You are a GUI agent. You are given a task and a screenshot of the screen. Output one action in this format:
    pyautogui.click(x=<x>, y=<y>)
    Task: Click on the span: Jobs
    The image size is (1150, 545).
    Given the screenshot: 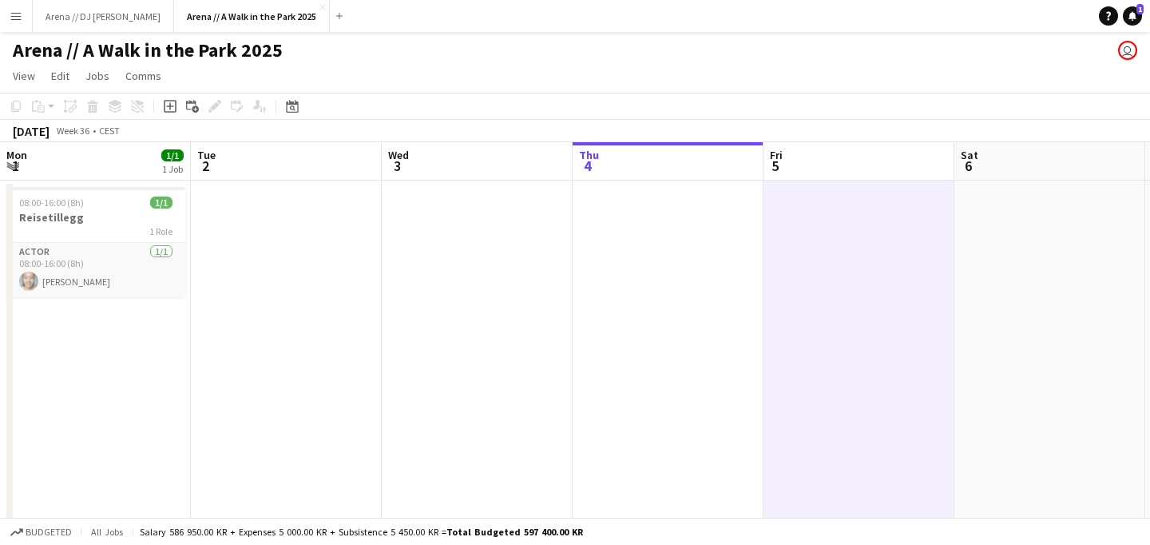 What is the action you would take?
    pyautogui.click(x=97, y=76)
    